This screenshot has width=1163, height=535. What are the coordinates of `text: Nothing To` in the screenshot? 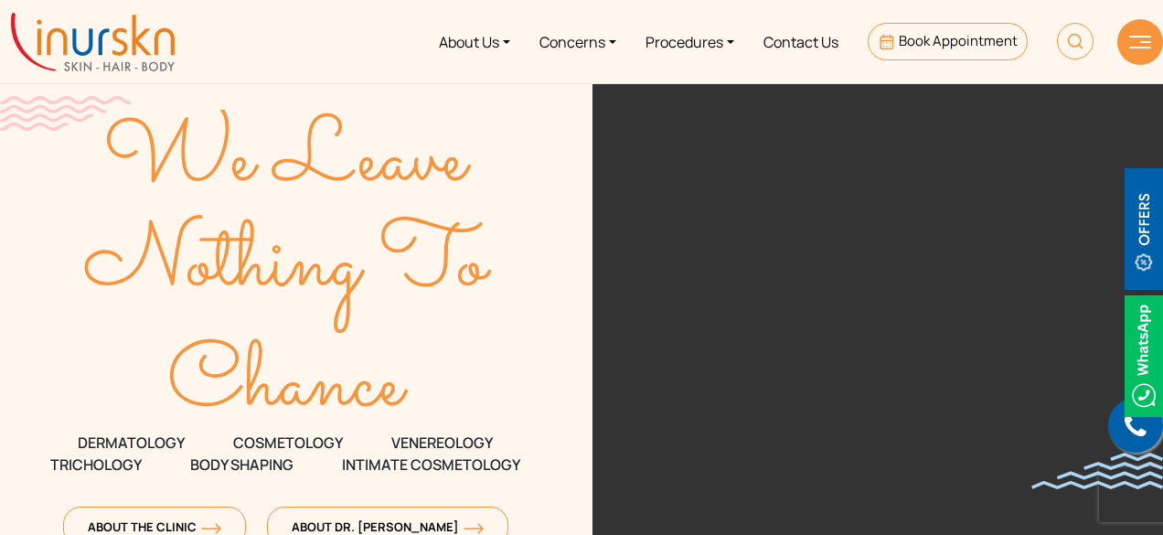 It's located at (288, 266).